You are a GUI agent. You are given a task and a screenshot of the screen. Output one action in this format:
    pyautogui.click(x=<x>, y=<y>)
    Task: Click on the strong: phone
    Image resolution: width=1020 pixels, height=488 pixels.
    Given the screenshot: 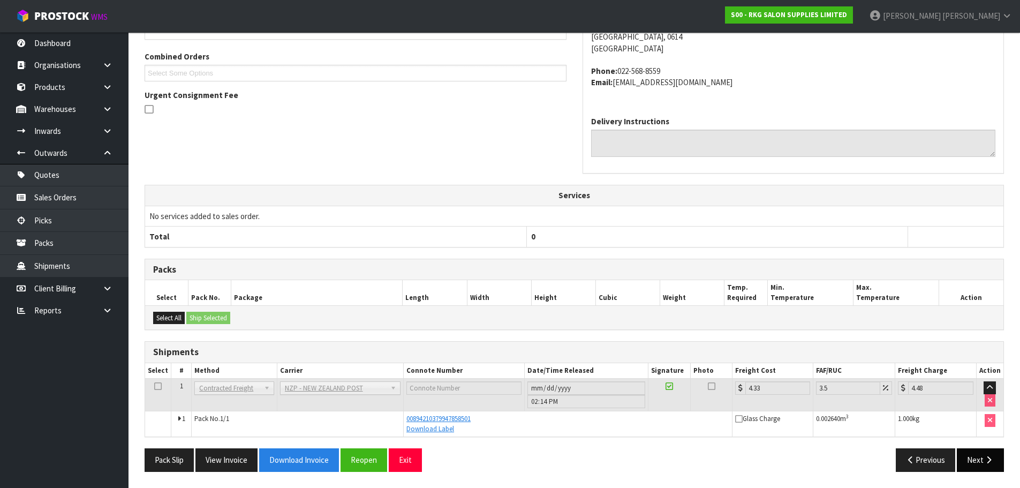 What is the action you would take?
    pyautogui.click(x=604, y=71)
    